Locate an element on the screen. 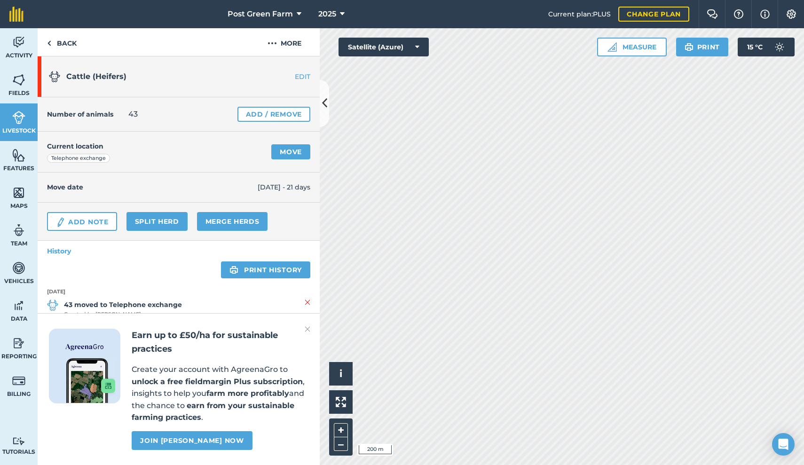 The width and height of the screenshot is (804, 465). h2: Earn up to £50/ha for sustainable practices is located at coordinates (220, 342).